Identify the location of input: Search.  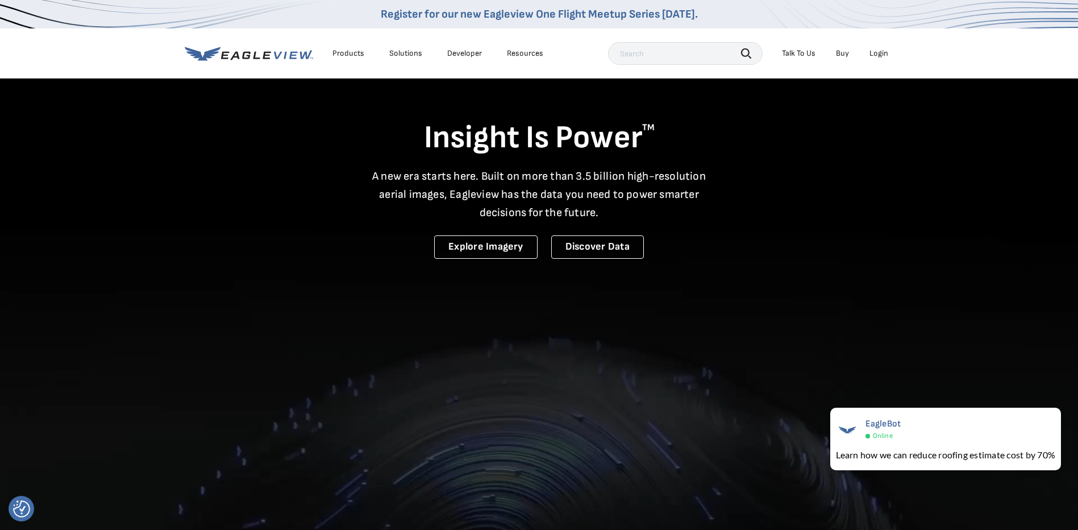
(685, 53).